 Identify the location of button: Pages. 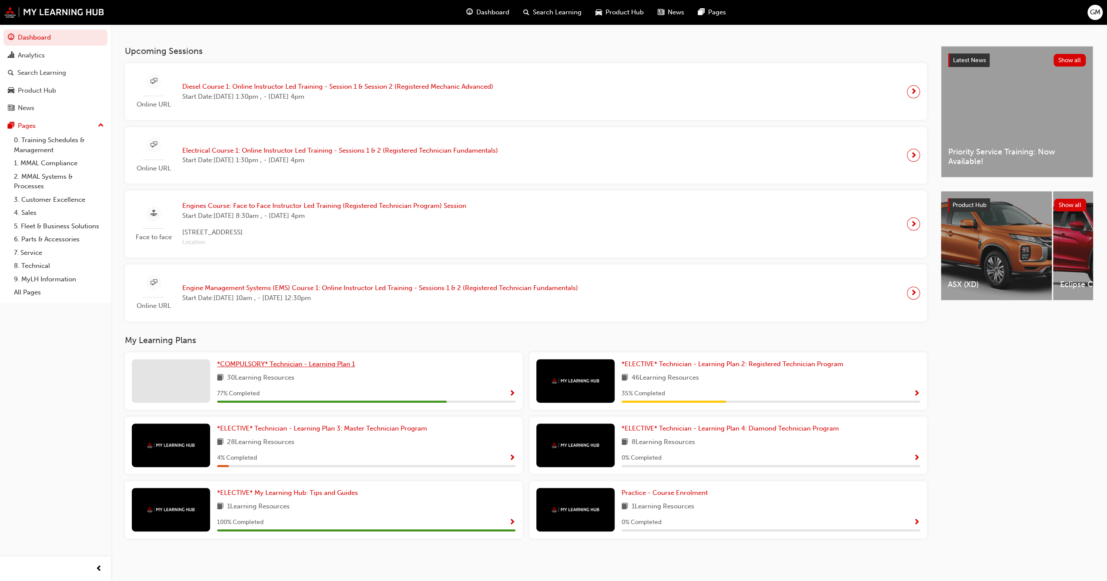
(55, 126).